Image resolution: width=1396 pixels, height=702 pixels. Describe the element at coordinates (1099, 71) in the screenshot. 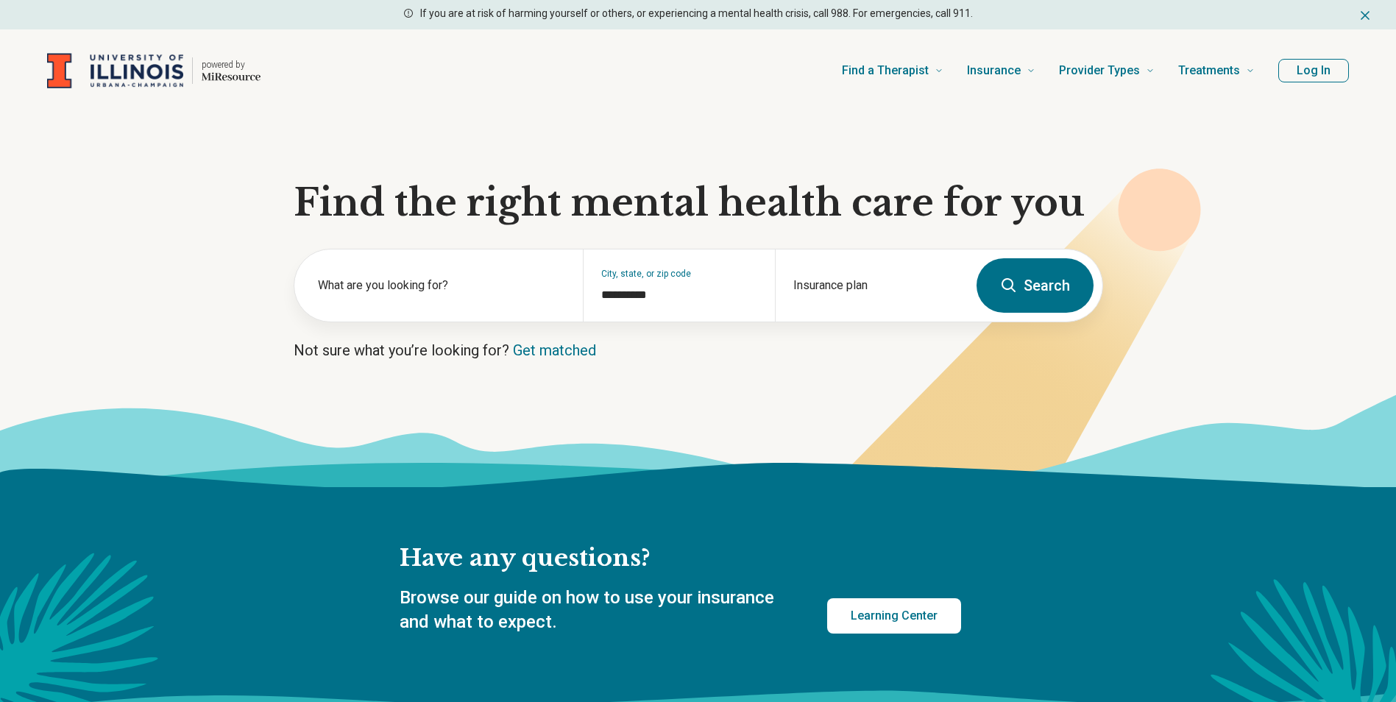

I see `span: Provider Types` at that location.